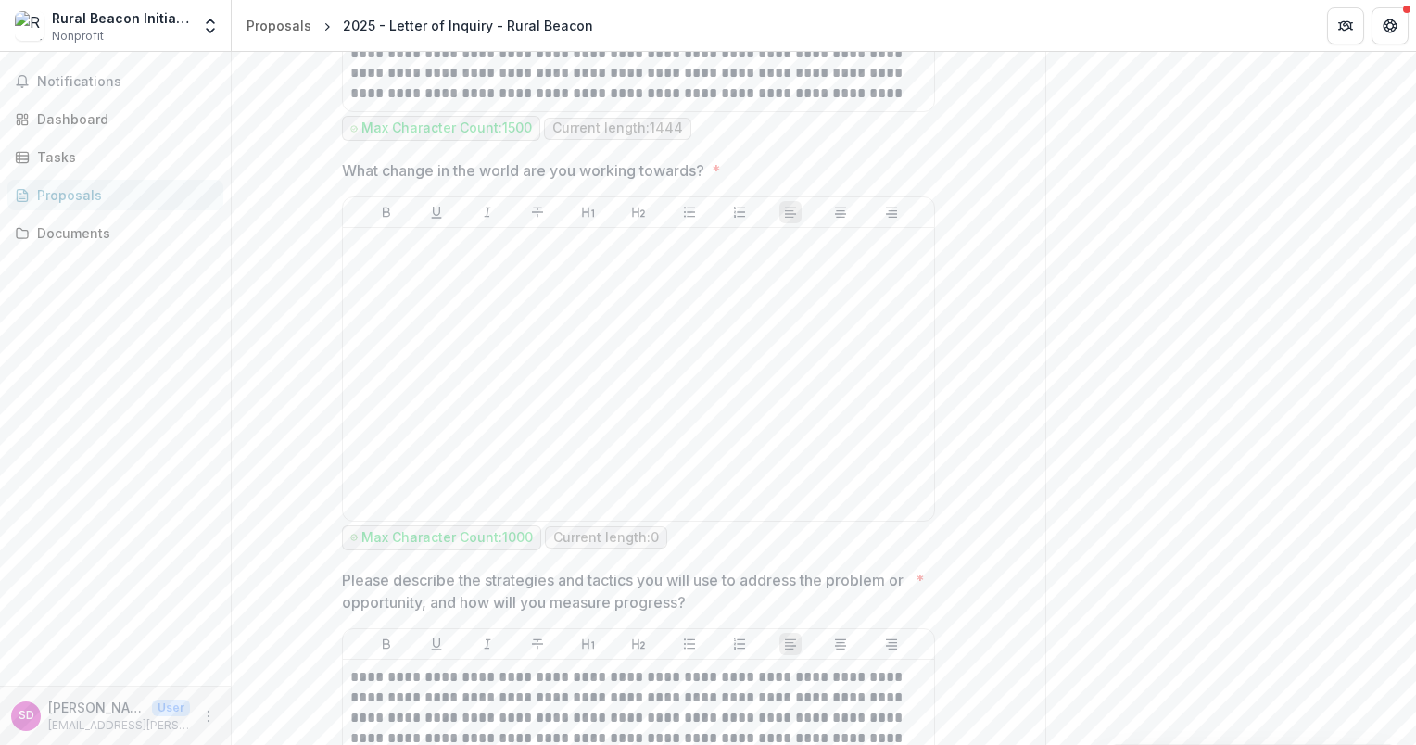  What do you see at coordinates (122, 157) in the screenshot?
I see `div: Tasks` at bounding box center [122, 157].